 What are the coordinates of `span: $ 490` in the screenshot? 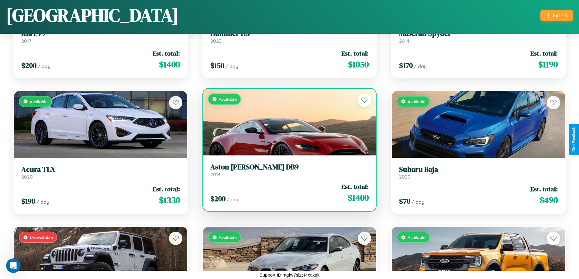 It's located at (548, 200).